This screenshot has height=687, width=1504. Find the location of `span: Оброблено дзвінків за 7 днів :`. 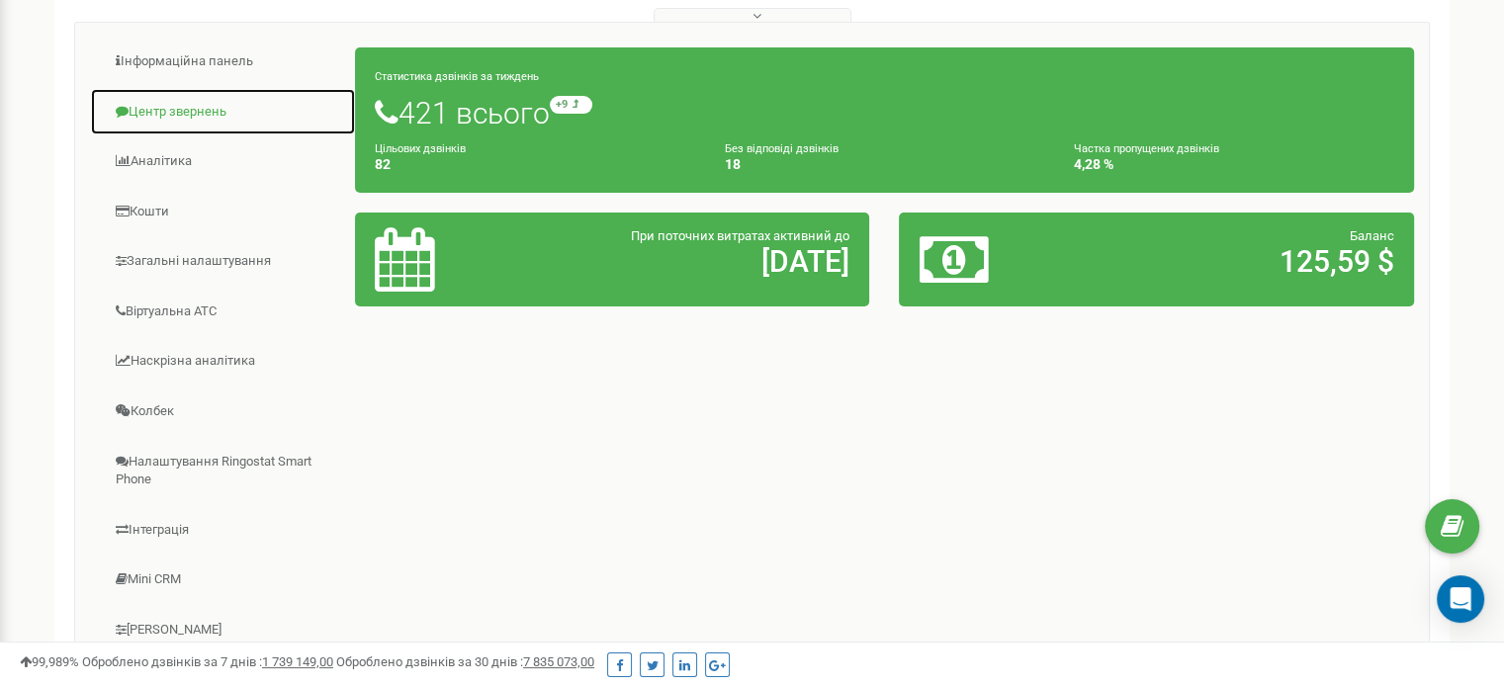

span: Оброблено дзвінків за 7 днів : is located at coordinates (208, 662).